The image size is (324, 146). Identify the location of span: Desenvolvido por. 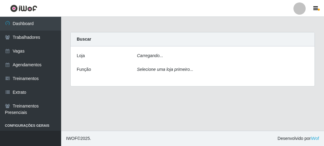
(298, 138).